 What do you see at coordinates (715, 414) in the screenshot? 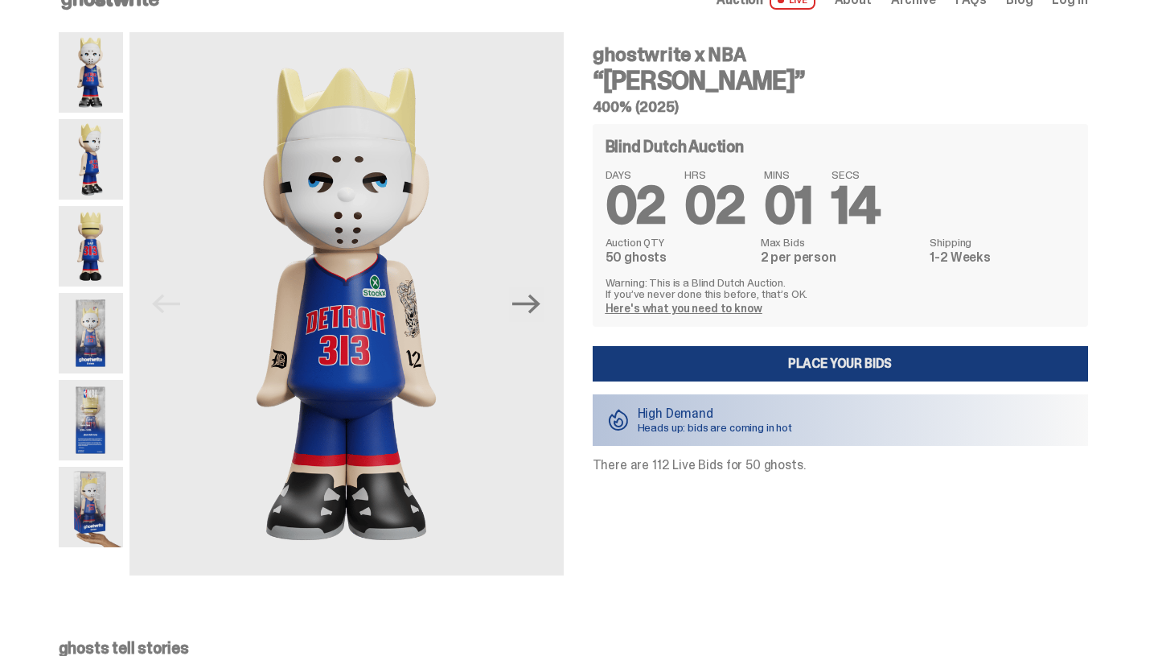
I see `p: High Demand` at bounding box center [715, 414].